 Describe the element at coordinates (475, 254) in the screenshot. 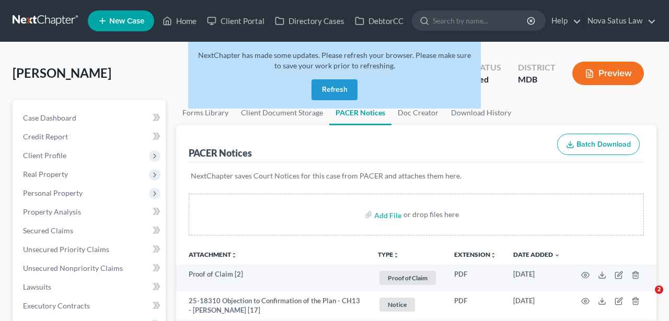

I see `a: Extensionunfold_more` at that location.